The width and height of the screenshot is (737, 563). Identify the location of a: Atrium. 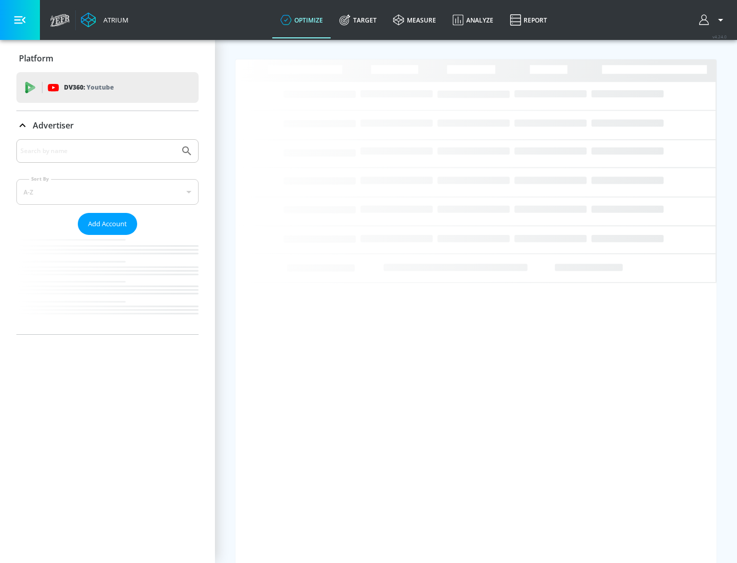
(104, 20).